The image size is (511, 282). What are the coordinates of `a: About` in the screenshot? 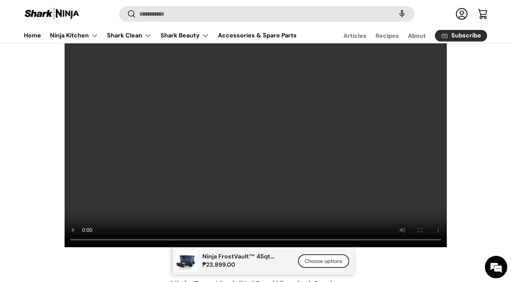 It's located at (417, 35).